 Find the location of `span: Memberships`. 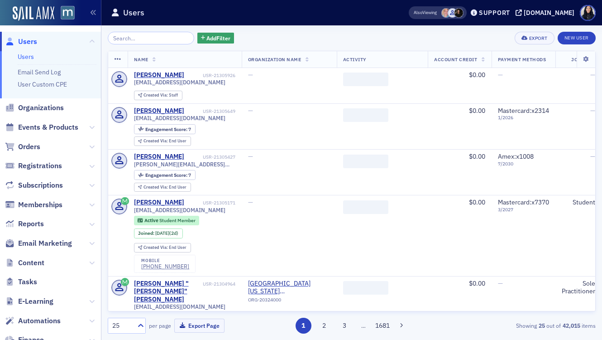

span: Memberships is located at coordinates (40, 205).